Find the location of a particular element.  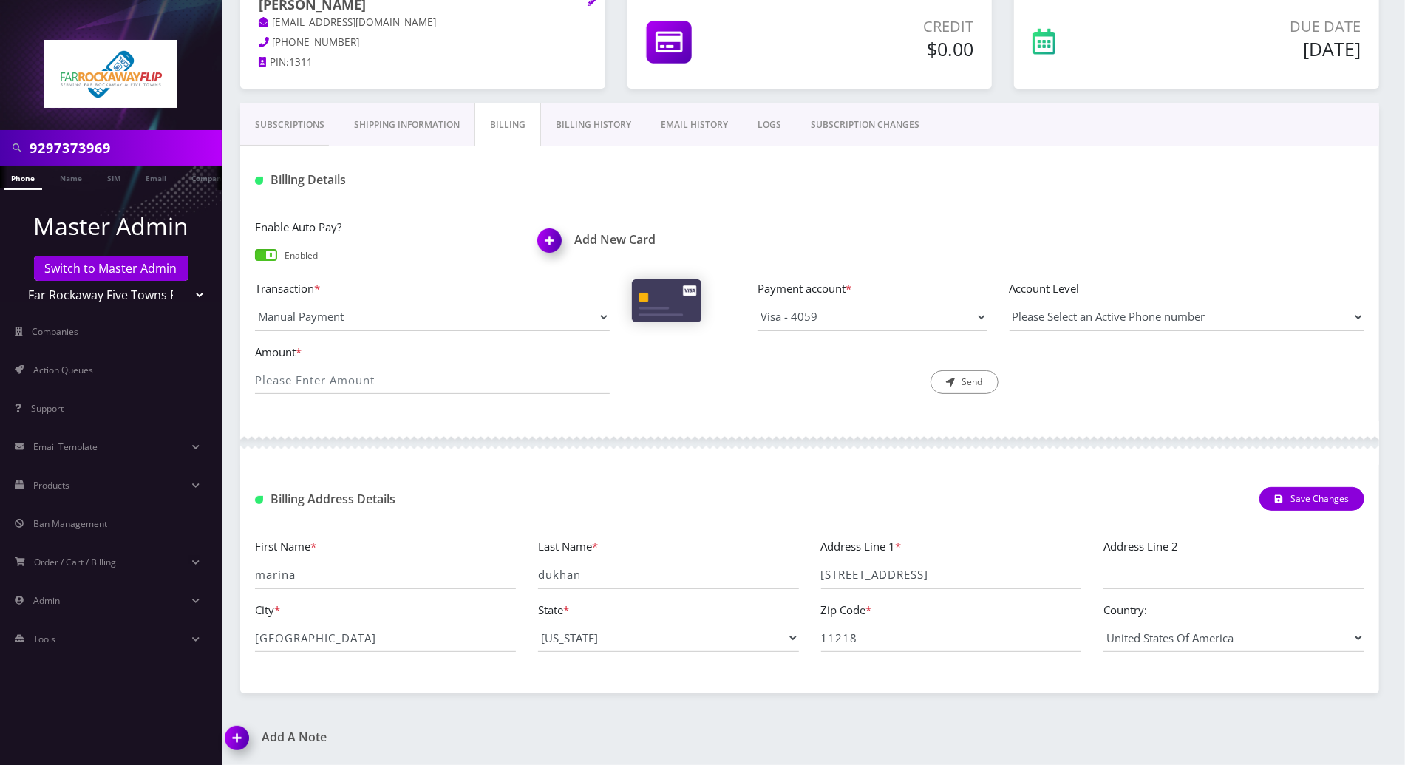

span: Companies is located at coordinates (55, 331).